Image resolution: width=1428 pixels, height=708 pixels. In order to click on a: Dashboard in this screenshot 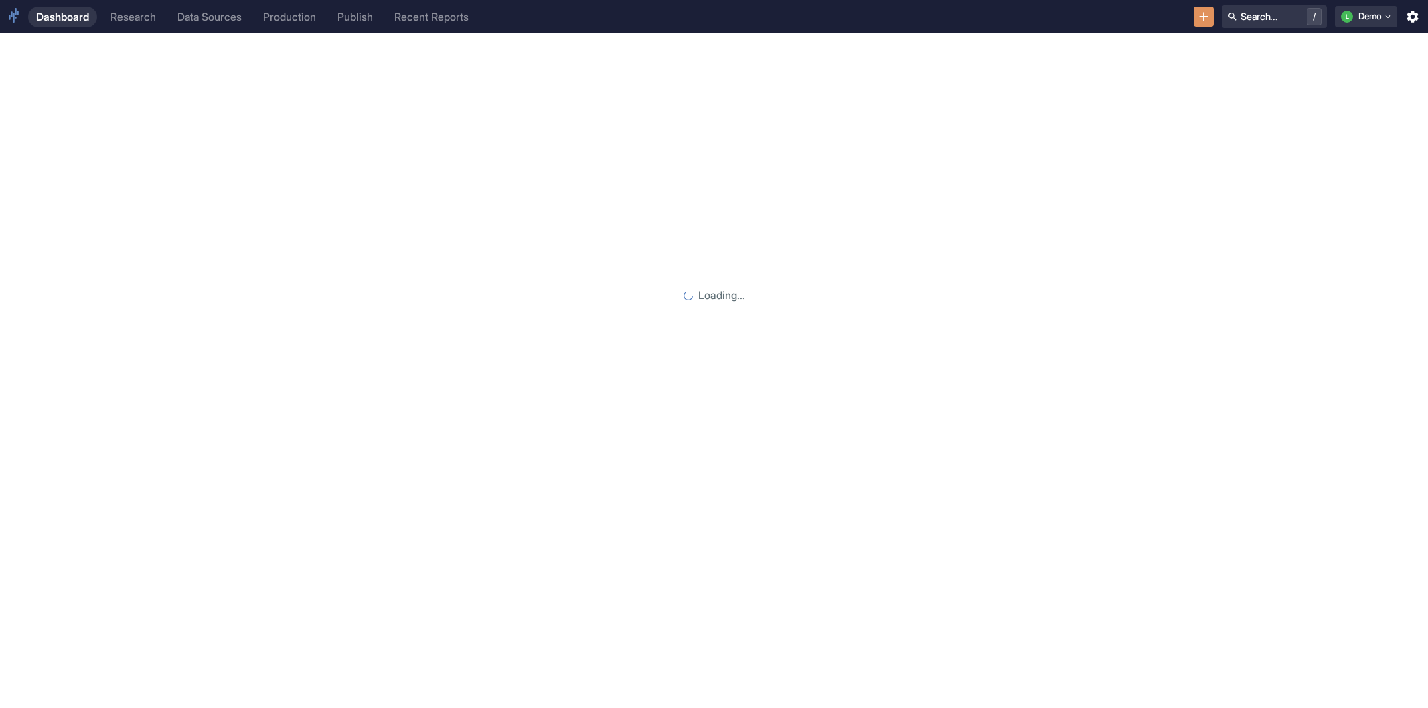, I will do `click(62, 17)`.